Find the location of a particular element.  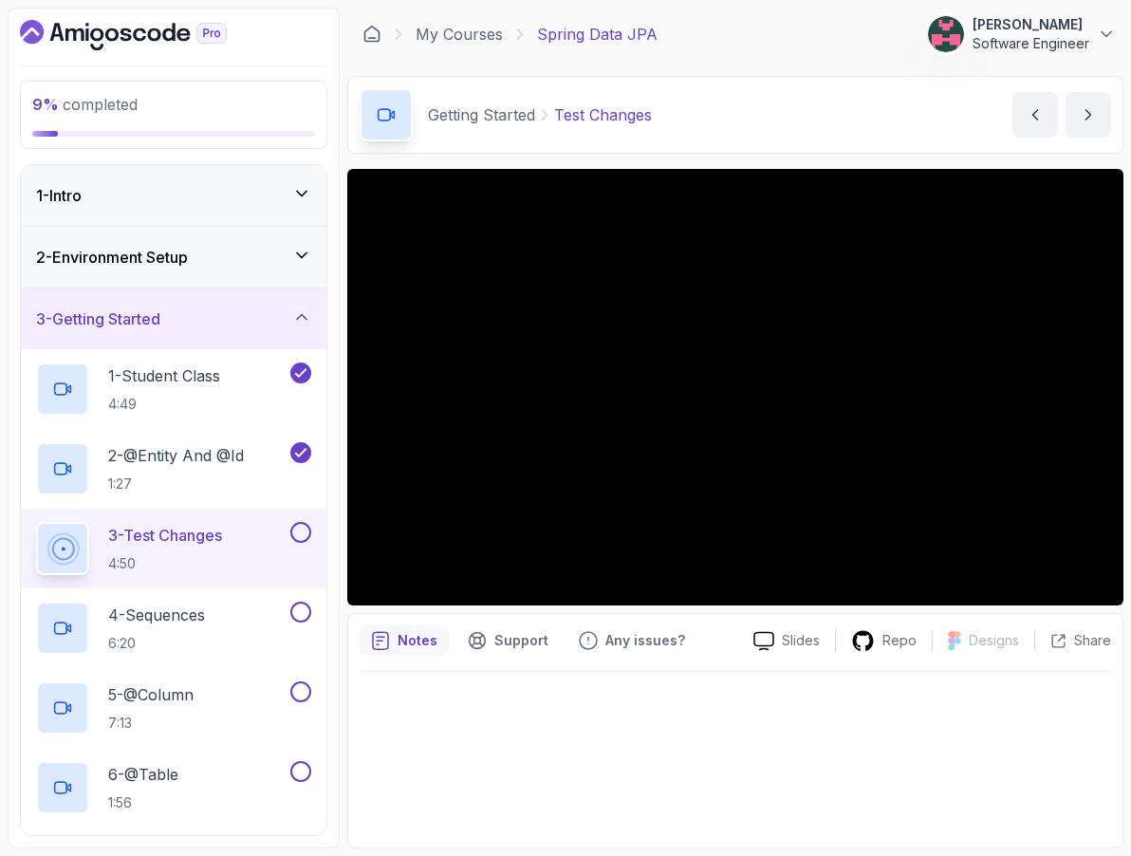

button: 3-Getting Started is located at coordinates (174, 319).